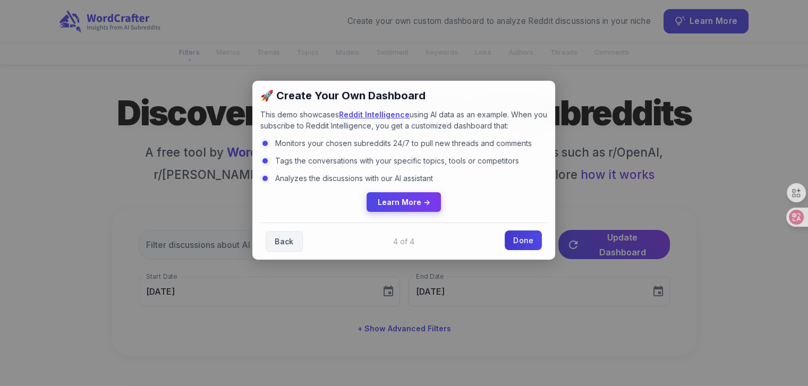 The width and height of the screenshot is (808, 386). I want to click on a: Back, so click(284, 241).